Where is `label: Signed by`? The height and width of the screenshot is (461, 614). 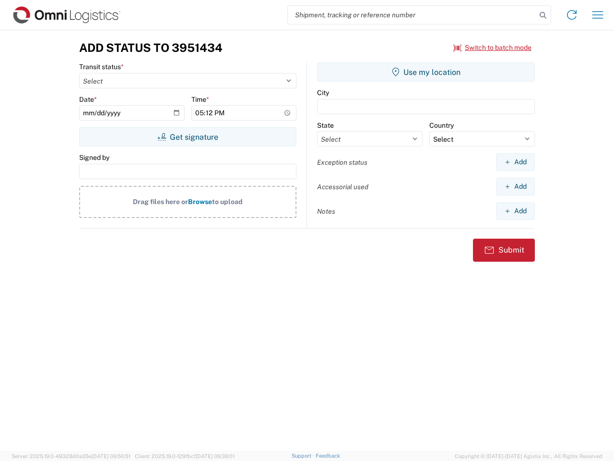 label: Signed by is located at coordinates (94, 157).